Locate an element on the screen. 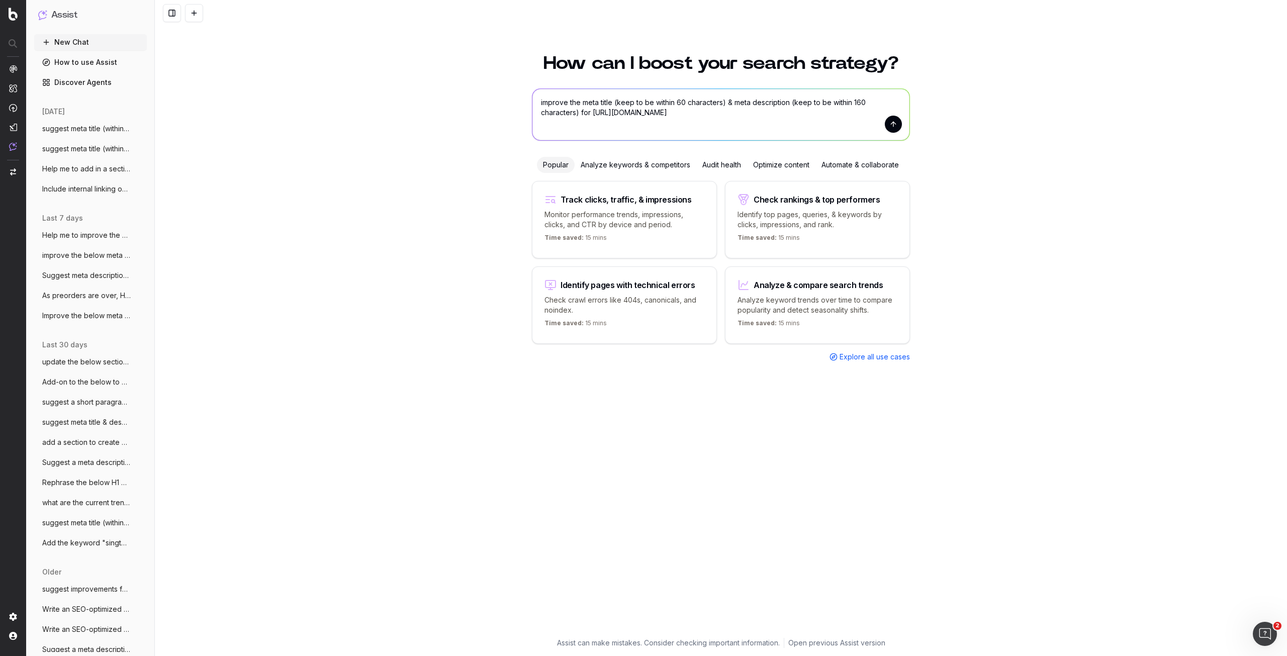  button: As preorders are over, Help me to mentio is located at coordinates (90, 296).